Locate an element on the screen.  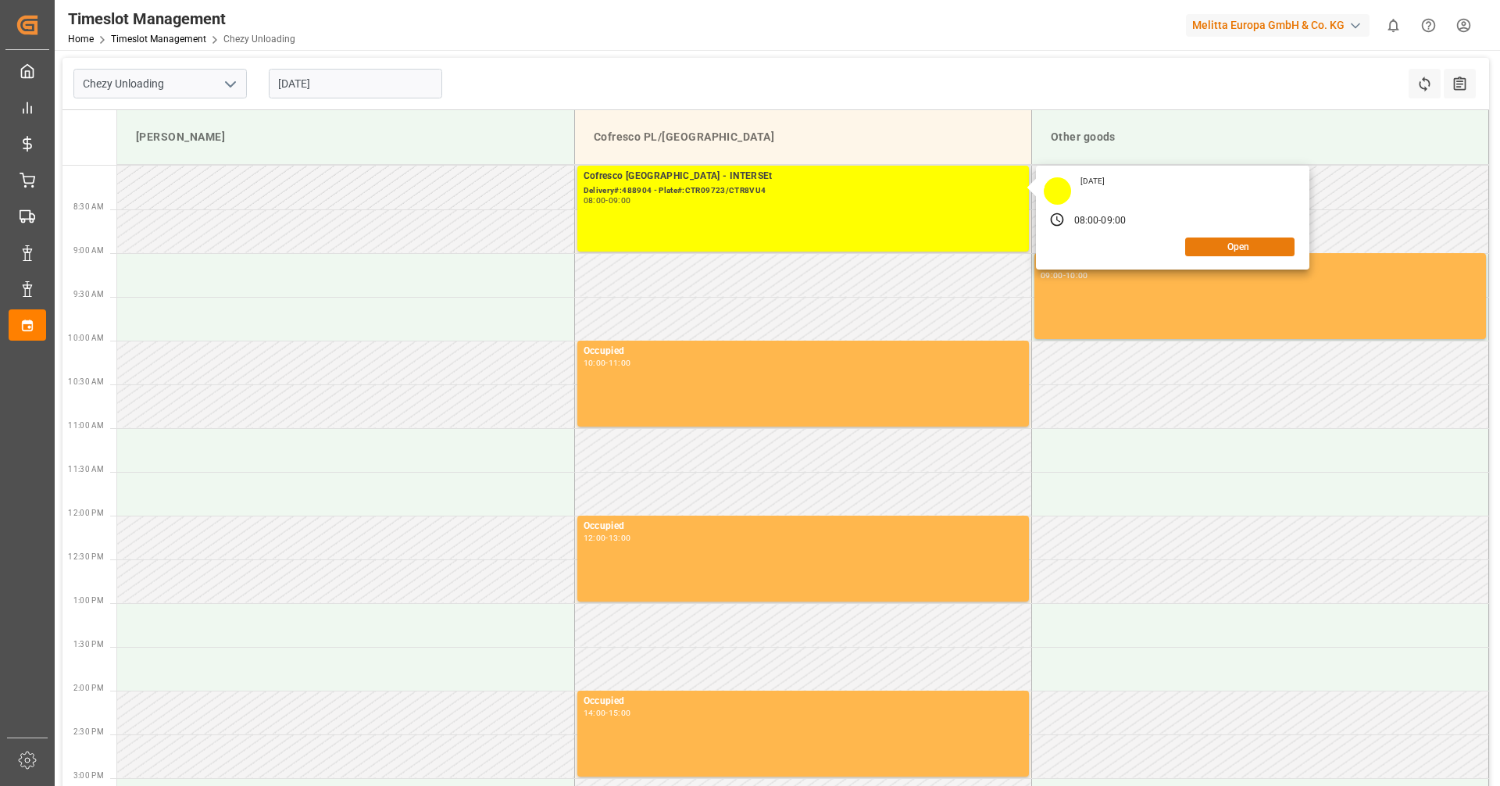
span: 1:00 PM is located at coordinates (88, 600).